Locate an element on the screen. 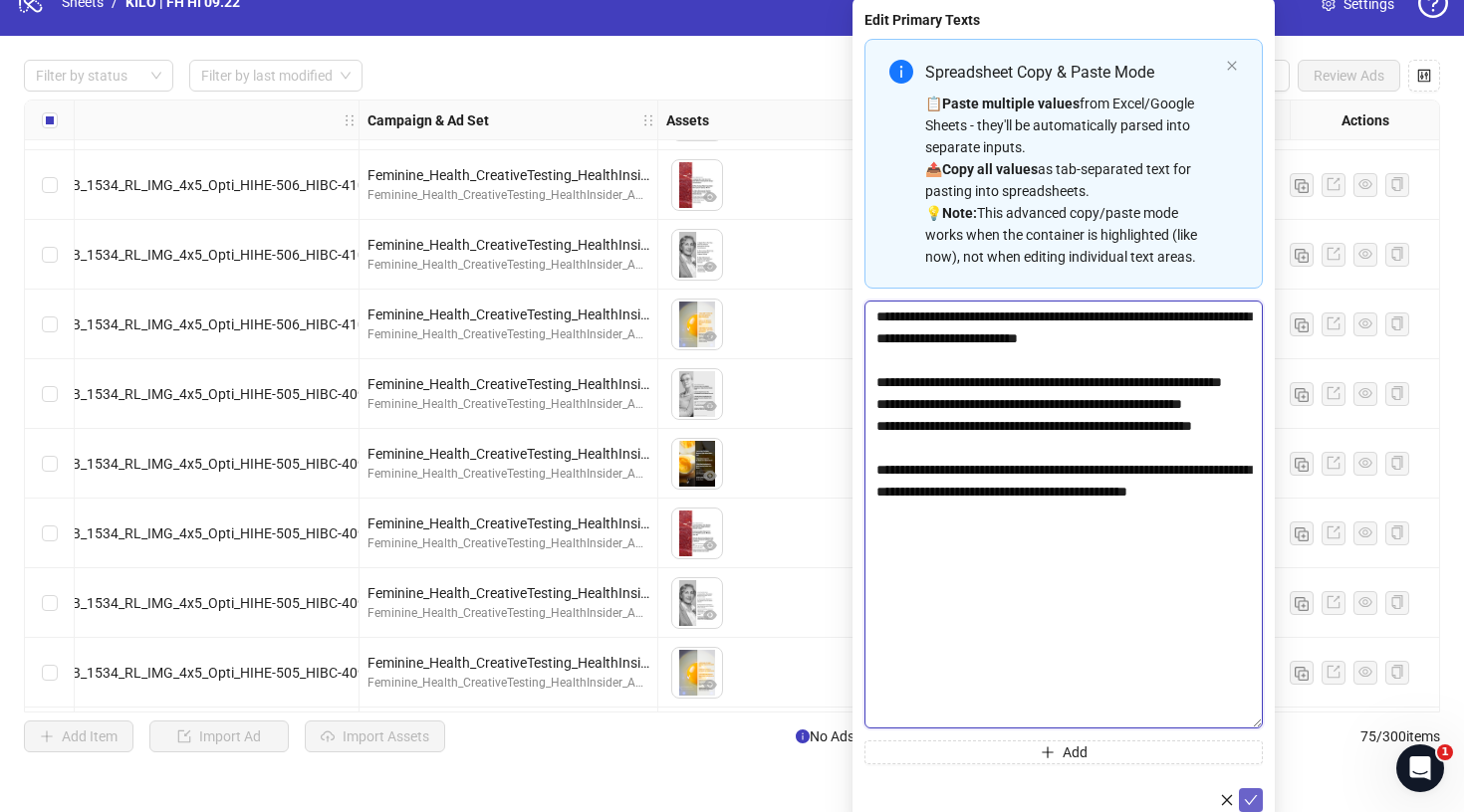  div: Select row 60 is located at coordinates (50, 672).